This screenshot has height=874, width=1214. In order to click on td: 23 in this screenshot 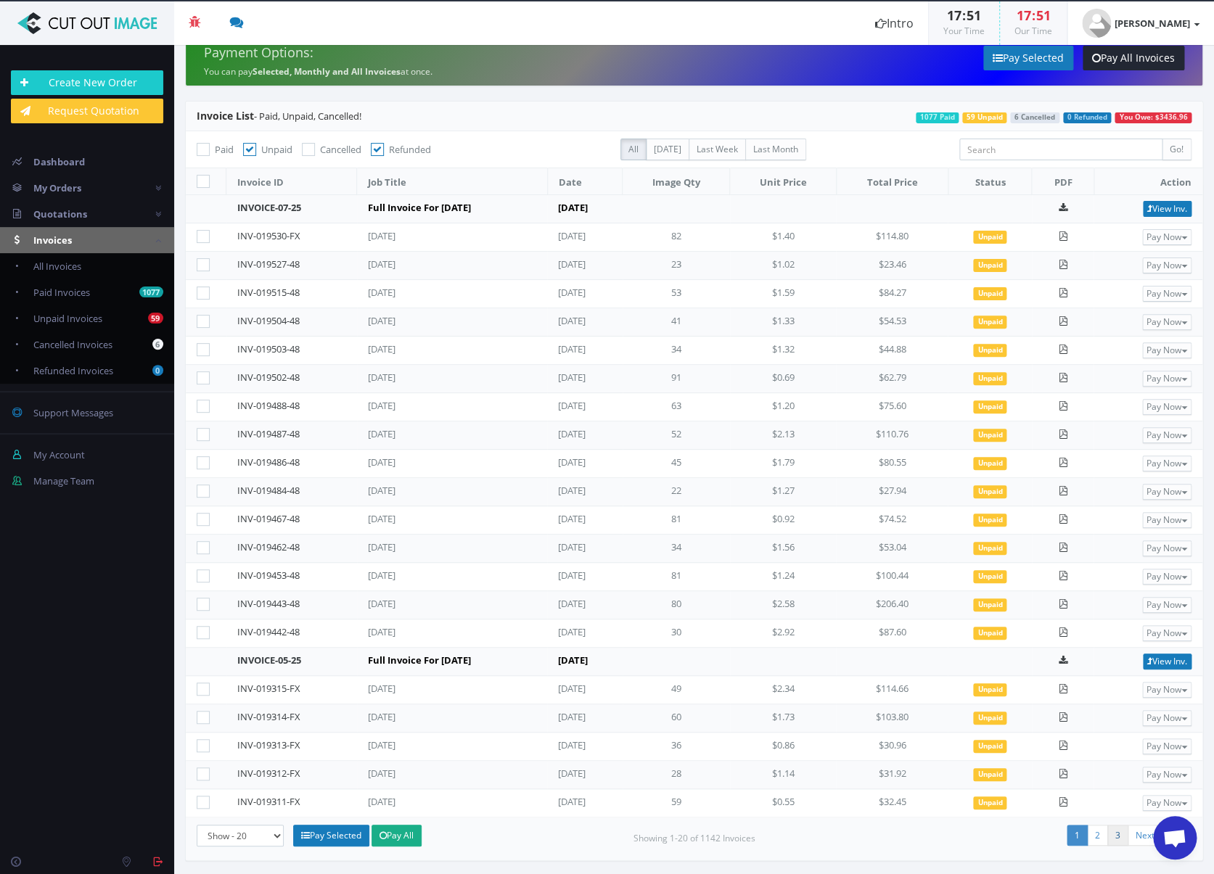, I will do `click(676, 266)`.